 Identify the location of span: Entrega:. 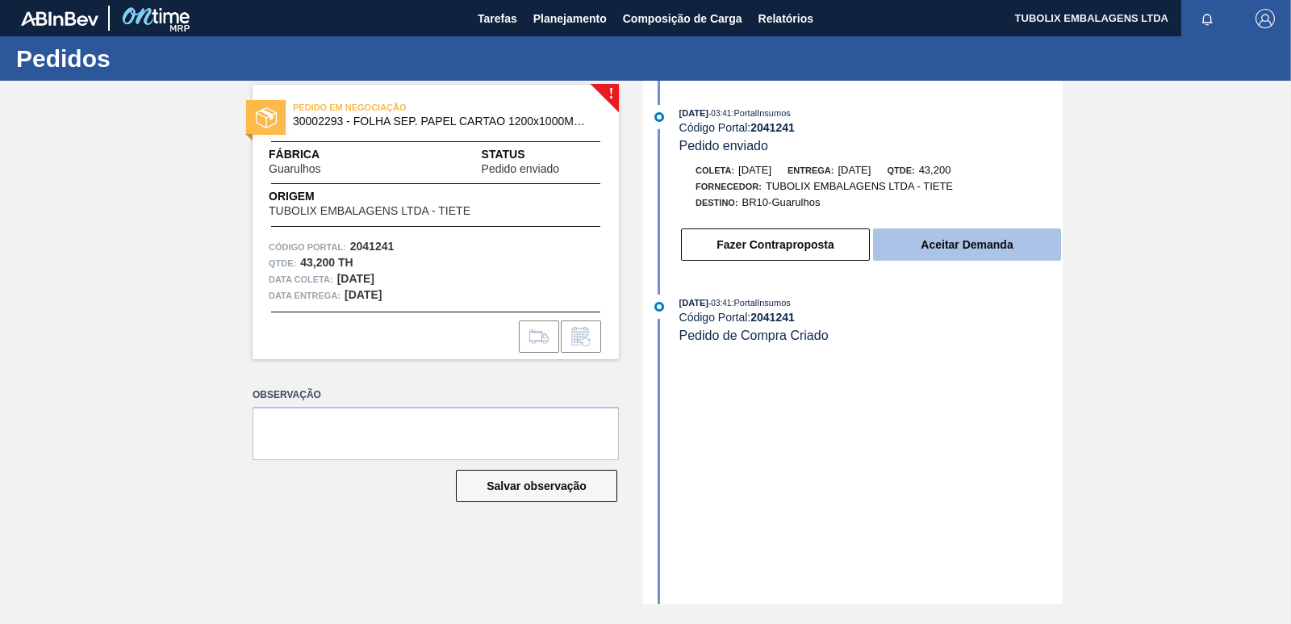
(810, 170).